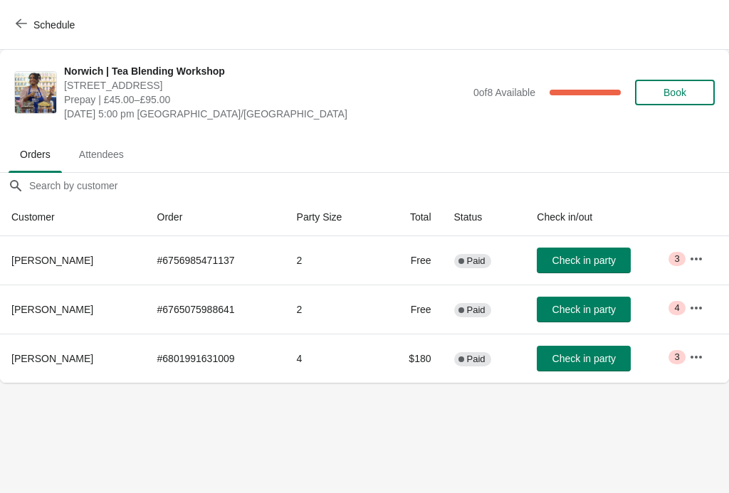  What do you see at coordinates (216, 217) in the screenshot?
I see `th: Order` at bounding box center [216, 217].